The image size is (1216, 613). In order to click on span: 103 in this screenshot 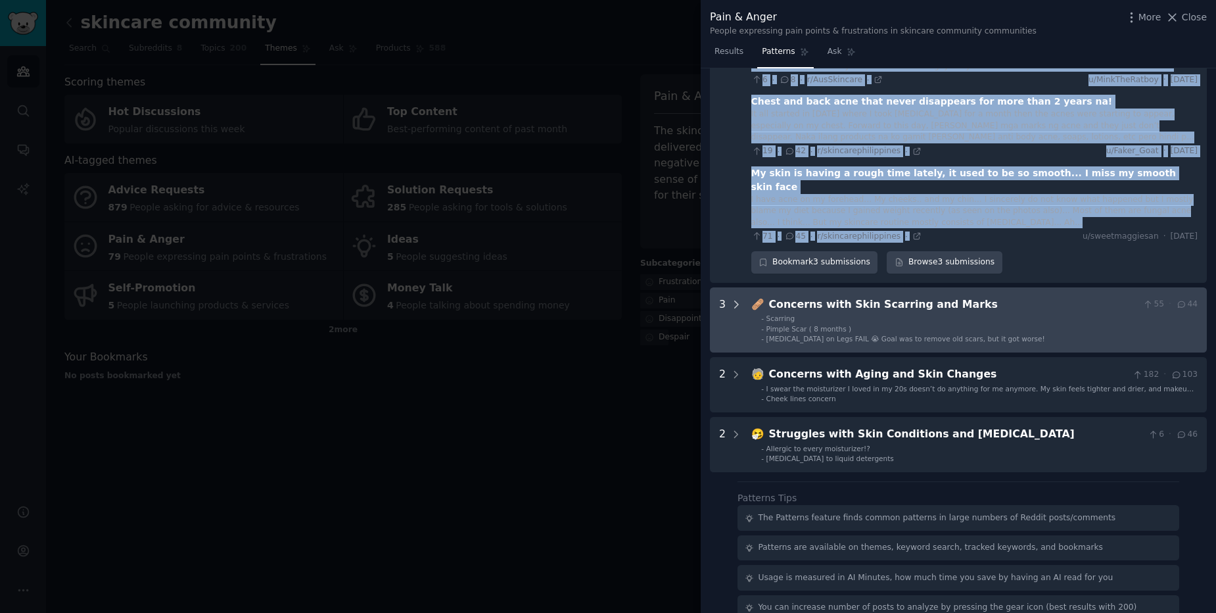, I will do `click(1184, 375)`.